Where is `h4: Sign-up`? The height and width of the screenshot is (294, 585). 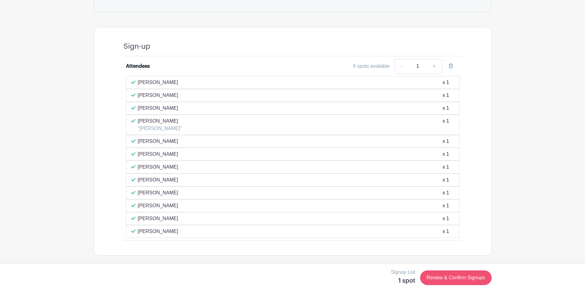 h4: Sign-up is located at coordinates (137, 46).